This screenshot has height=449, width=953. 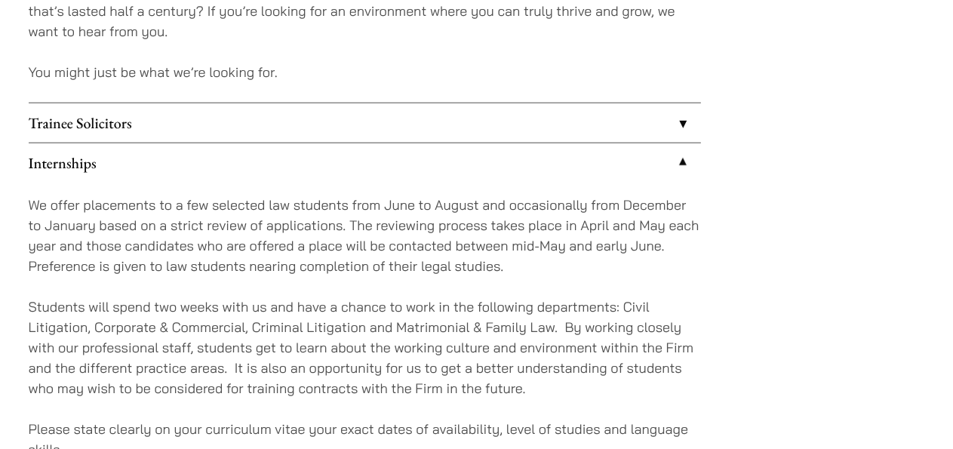 I want to click on p: Students will spend two weeks with us and have a chance to work in the following departments: Civ..., so click(x=364, y=347).